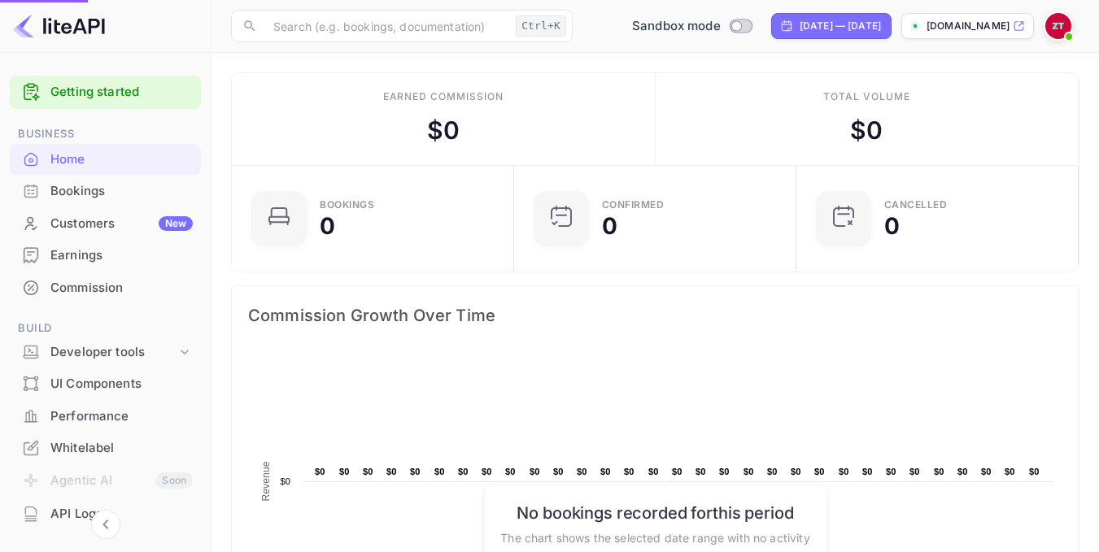 The height and width of the screenshot is (552, 1099). What do you see at coordinates (1058, 26) in the screenshot?
I see `img: Zafer Tepe` at bounding box center [1058, 26].